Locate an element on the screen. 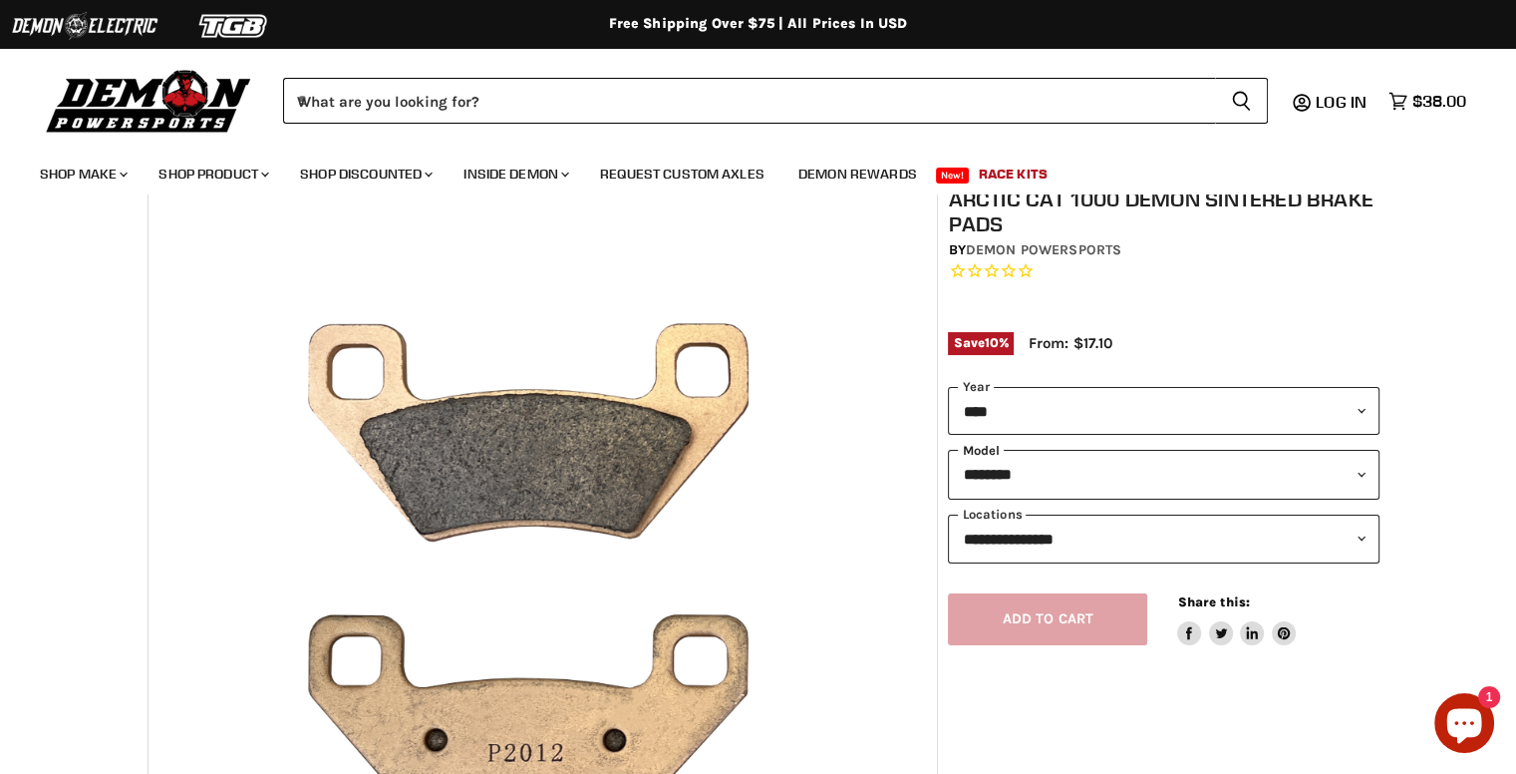 This screenshot has width=1516, height=774. inbox-online-store-chat: Shopify online store chat is located at coordinates (1464, 725).